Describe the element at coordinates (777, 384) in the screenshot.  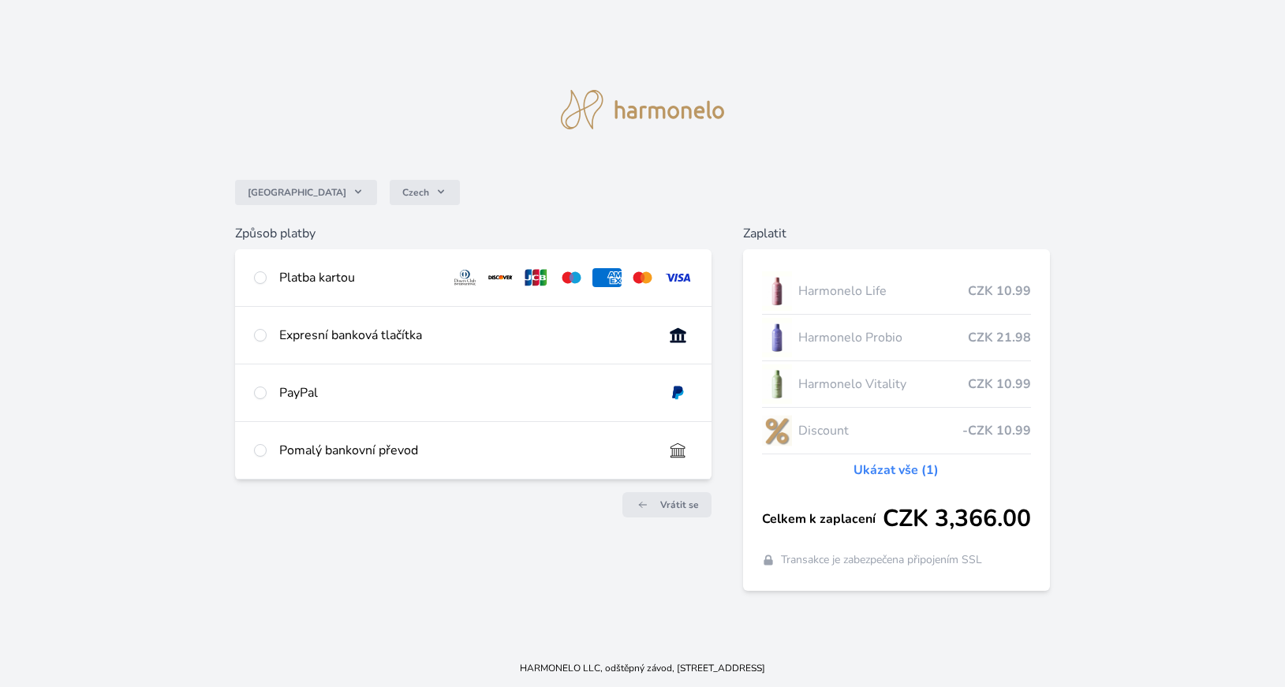
I see `img: CLEAN_VITALITY_se_stinem_x-lo.jpg` at that location.